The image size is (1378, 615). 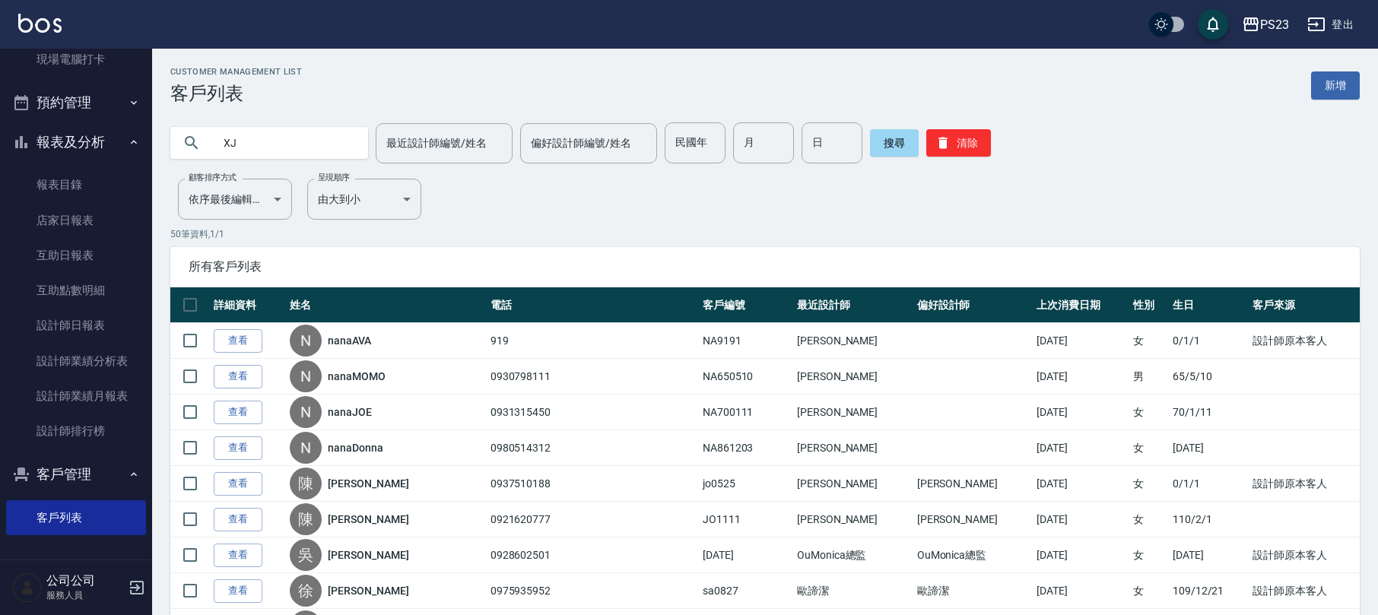 What do you see at coordinates (76, 475) in the screenshot?
I see `button: 客戶管理` at bounding box center [76, 475].